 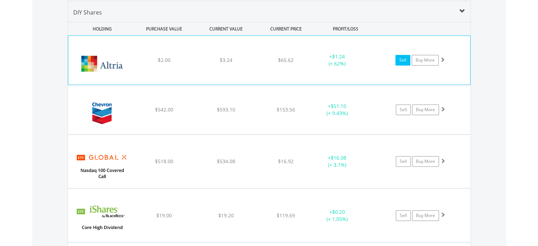 I want to click on span: $542.00, so click(x=164, y=109).